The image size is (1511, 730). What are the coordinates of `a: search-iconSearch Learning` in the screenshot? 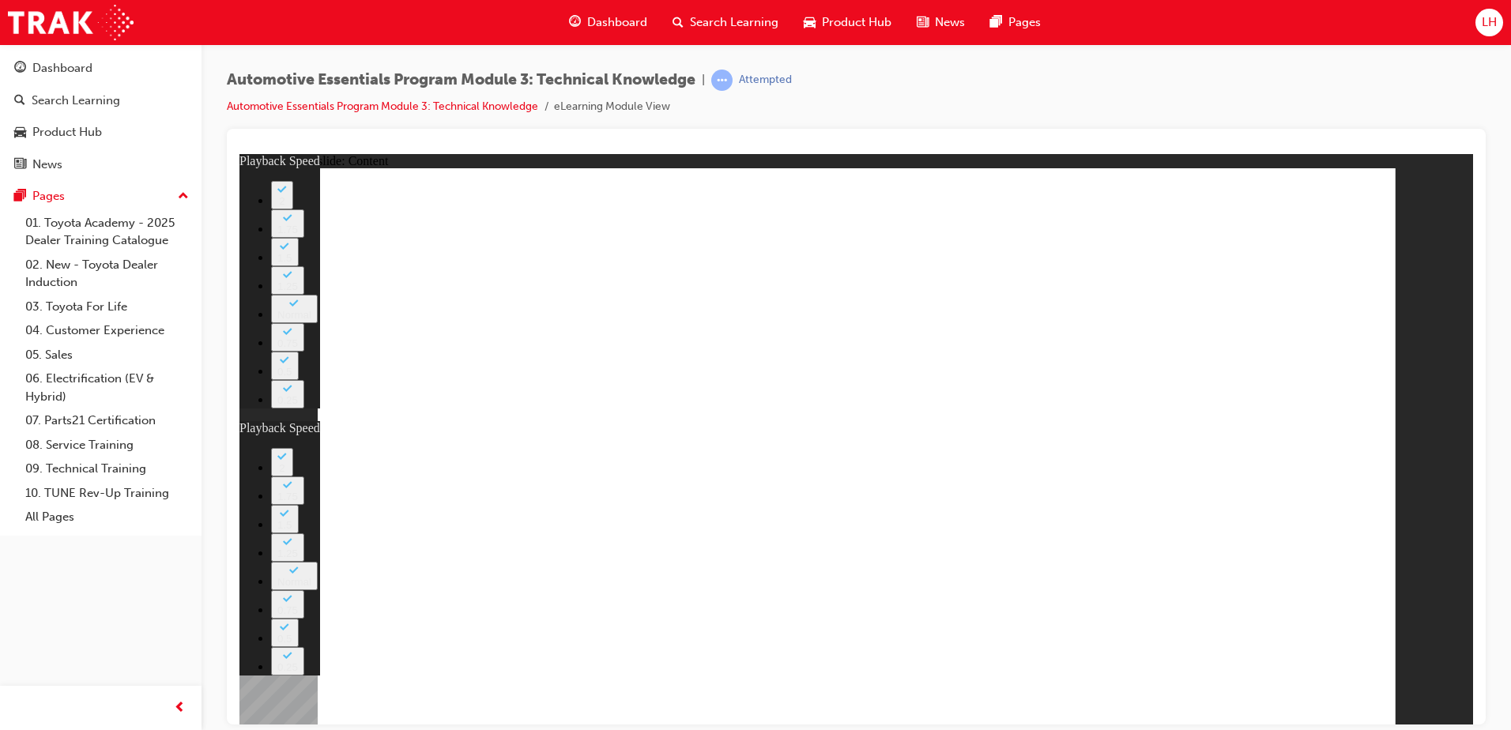 It's located at (725, 22).